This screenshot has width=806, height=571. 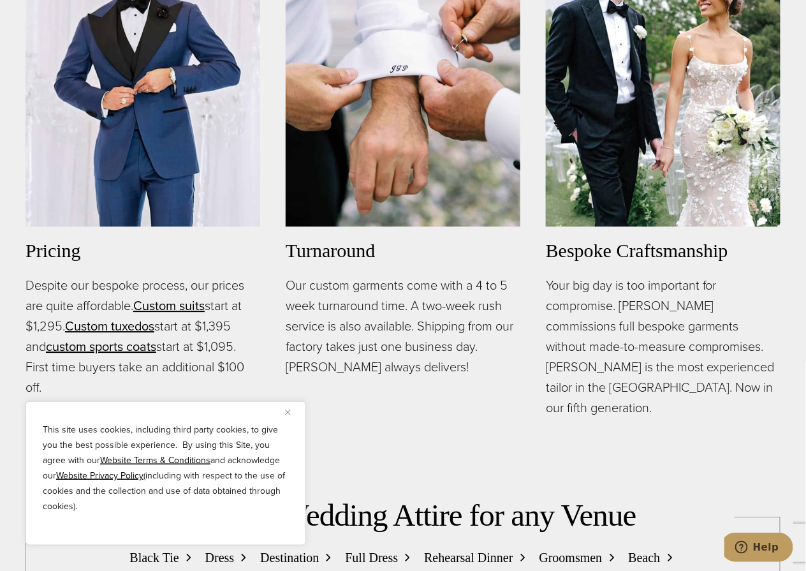 What do you see at coordinates (41, 15) in the screenshot?
I see `span: Help` at bounding box center [41, 15].